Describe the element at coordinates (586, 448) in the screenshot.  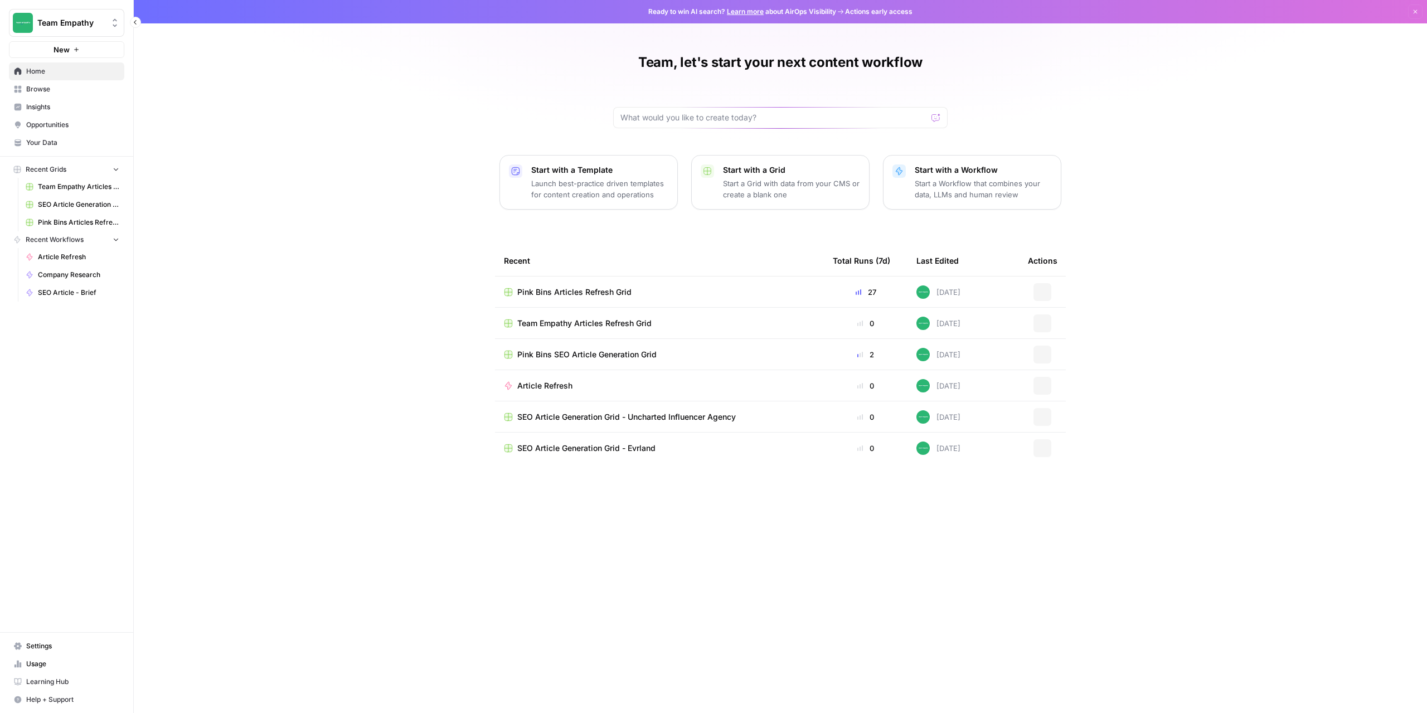
I see `span: SEO Article Generation Grid - Evrland` at that location.